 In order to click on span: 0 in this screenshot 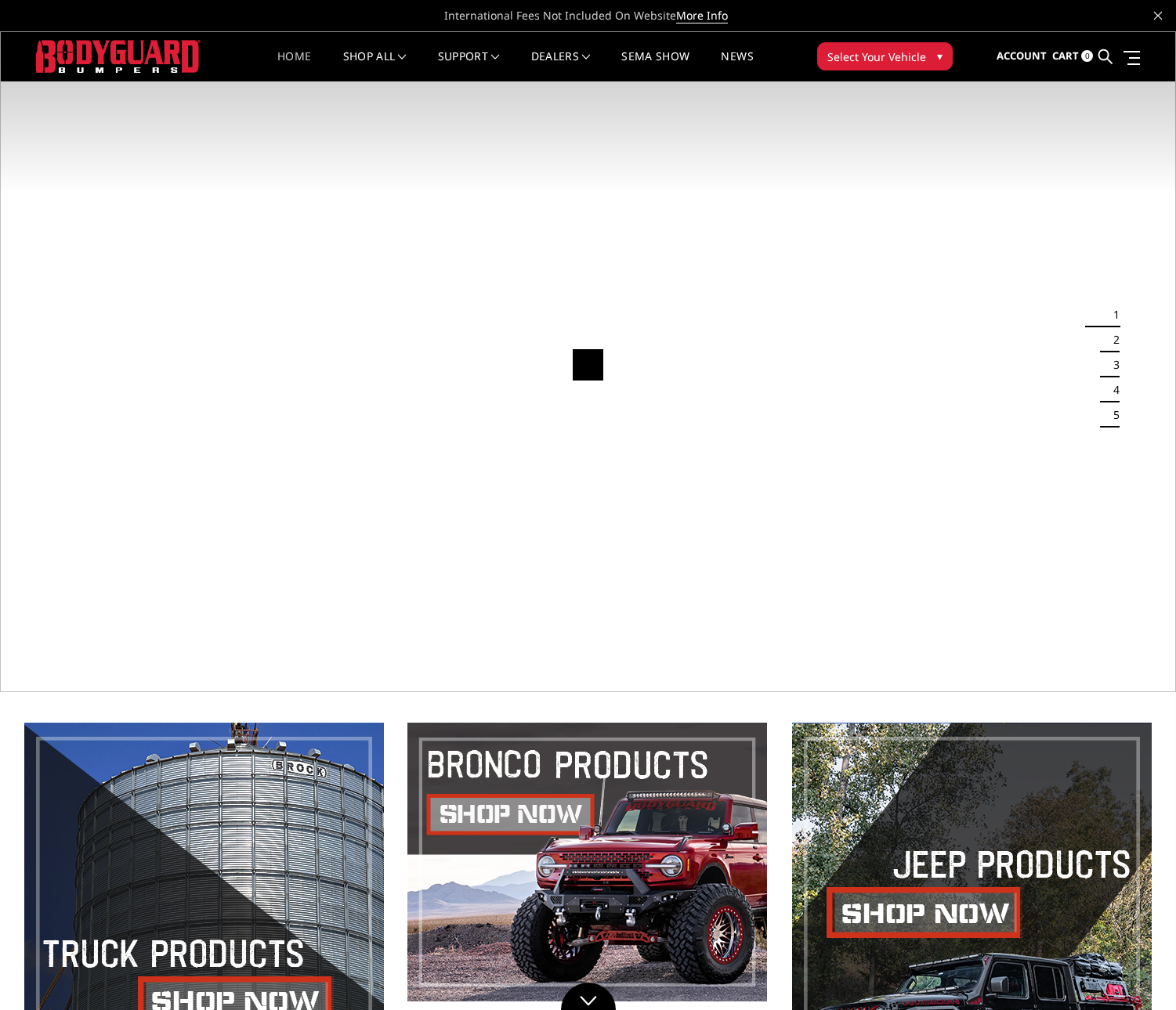, I will do `click(1087, 56)`.